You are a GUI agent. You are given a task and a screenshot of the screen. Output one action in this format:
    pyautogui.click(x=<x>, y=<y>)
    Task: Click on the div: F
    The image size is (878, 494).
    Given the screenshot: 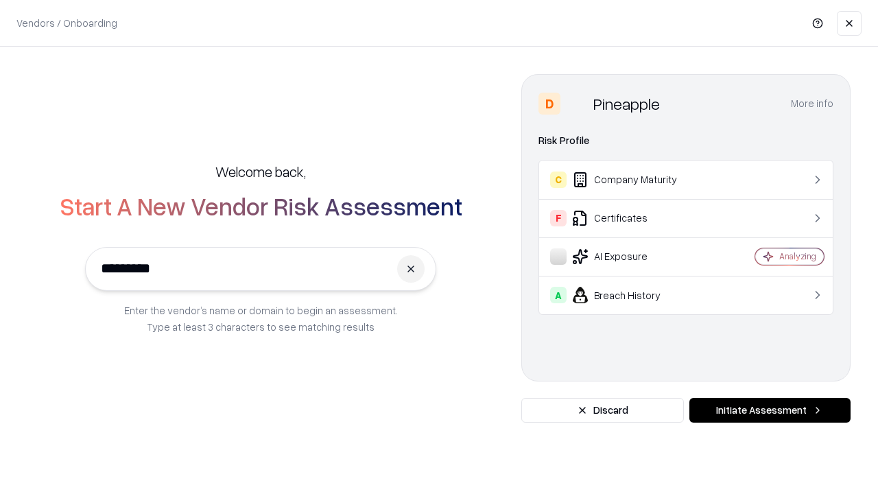 What is the action you would take?
    pyautogui.click(x=559, y=218)
    